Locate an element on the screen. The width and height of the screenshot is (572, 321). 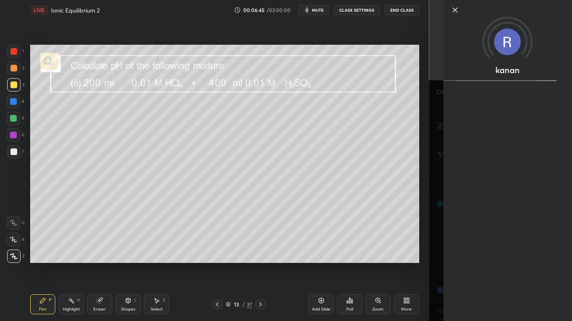
span: mute is located at coordinates (318, 10).